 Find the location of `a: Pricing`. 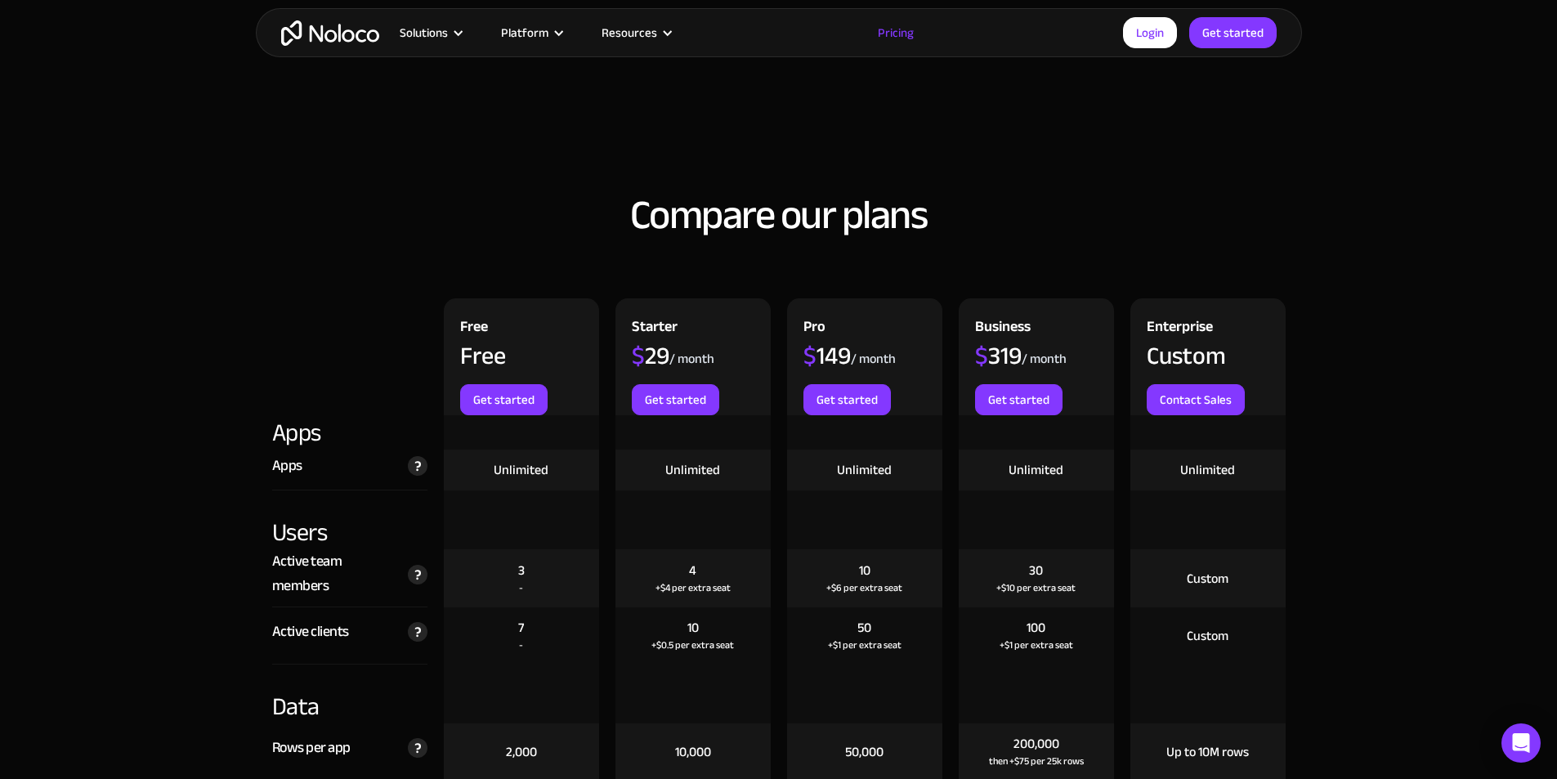

a: Pricing is located at coordinates (896, 33).